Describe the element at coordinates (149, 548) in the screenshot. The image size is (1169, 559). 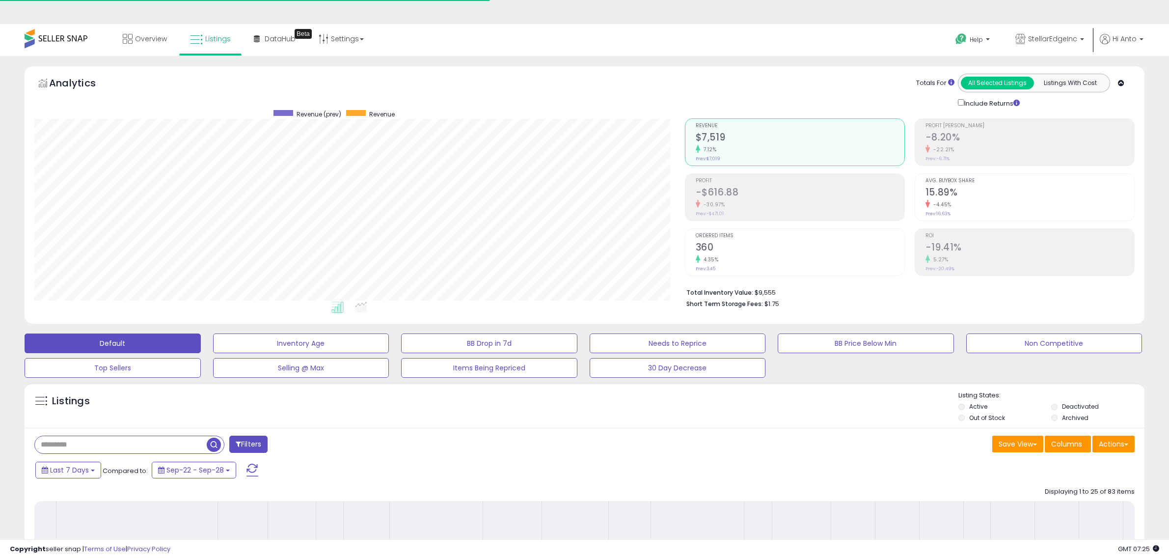
I see `a: Privacy Policy` at that location.